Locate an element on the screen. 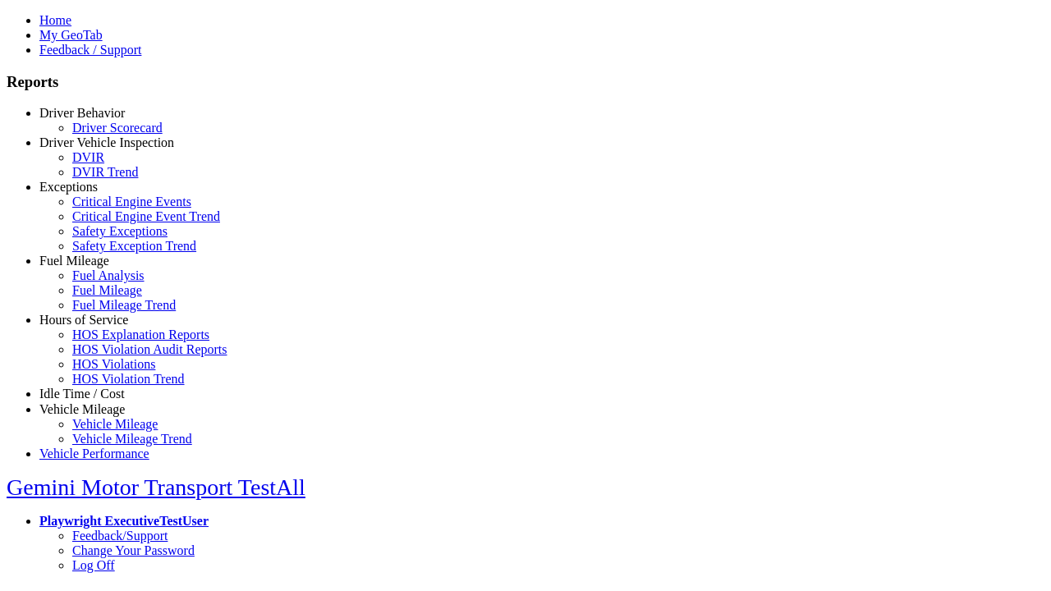 Image resolution: width=1051 pixels, height=591 pixels. a: Driver Scorecard is located at coordinates (117, 127).